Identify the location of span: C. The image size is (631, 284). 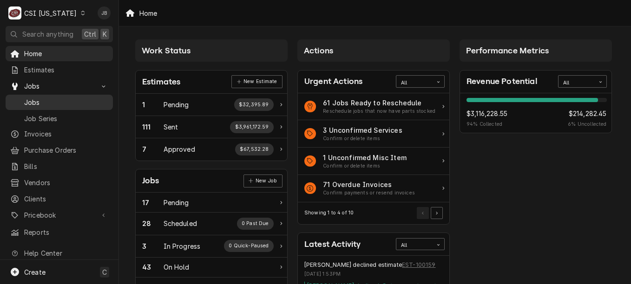
(105, 272).